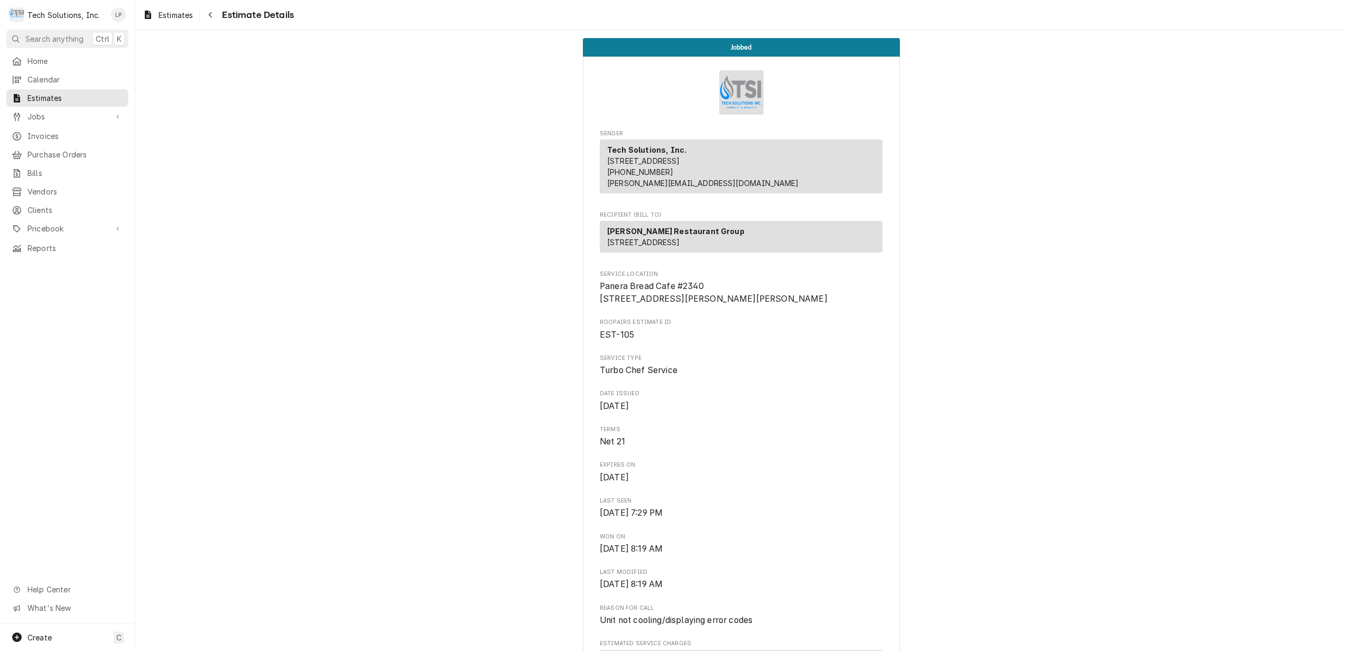 The image size is (1347, 651). Describe the element at coordinates (75, 173) in the screenshot. I see `span: Bills` at that location.